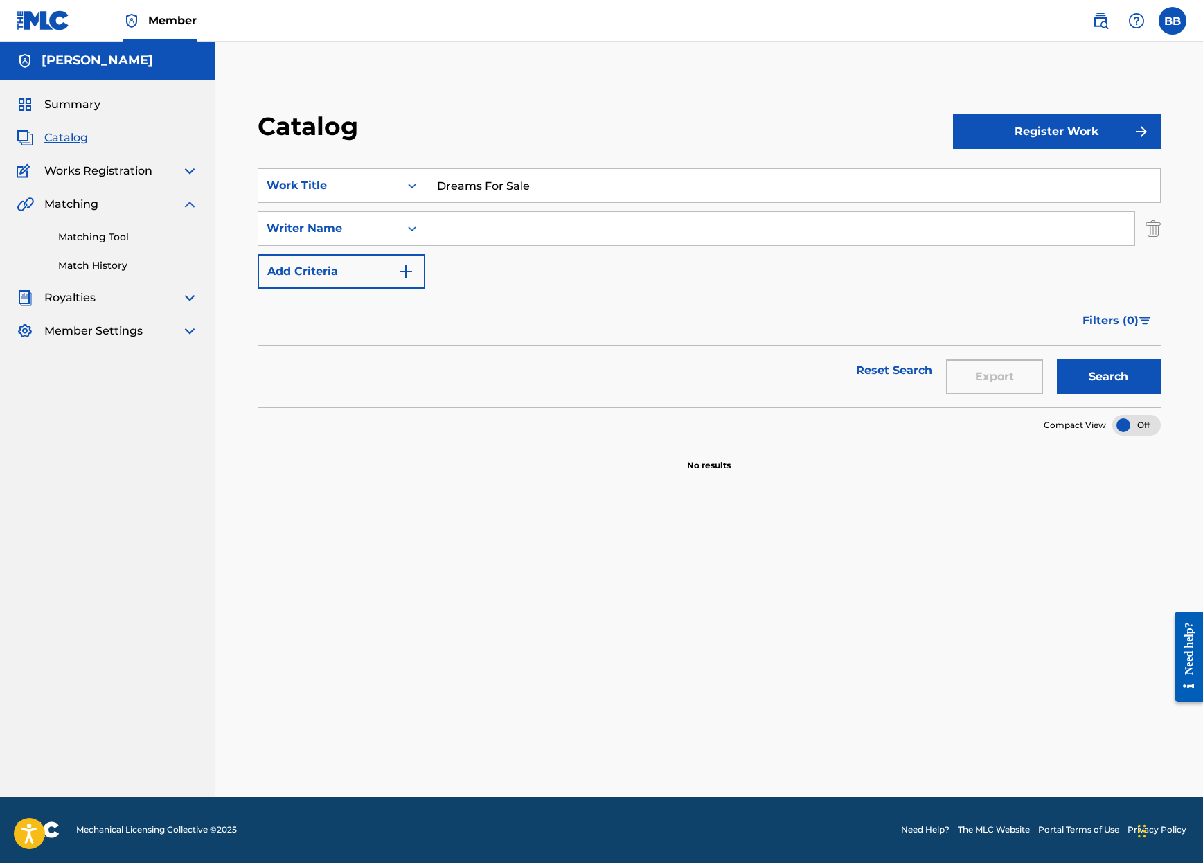 This screenshot has width=1203, height=863. Describe the element at coordinates (1078, 830) in the screenshot. I see `a: Portal Terms of Use` at that location.